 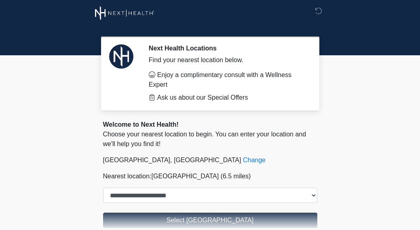 What do you see at coordinates (124, 13) in the screenshot?
I see `img: Next Health Wellness Logo` at bounding box center [124, 13].